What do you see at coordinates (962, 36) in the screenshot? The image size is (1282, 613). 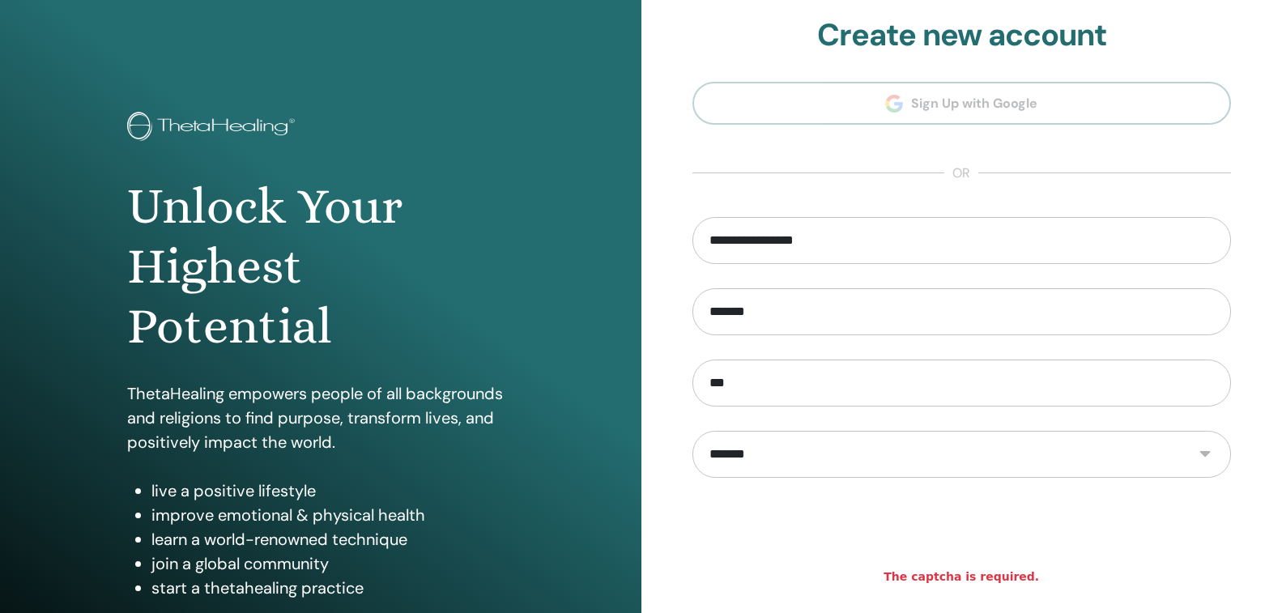 I see `h2: Create new account` at bounding box center [962, 36].